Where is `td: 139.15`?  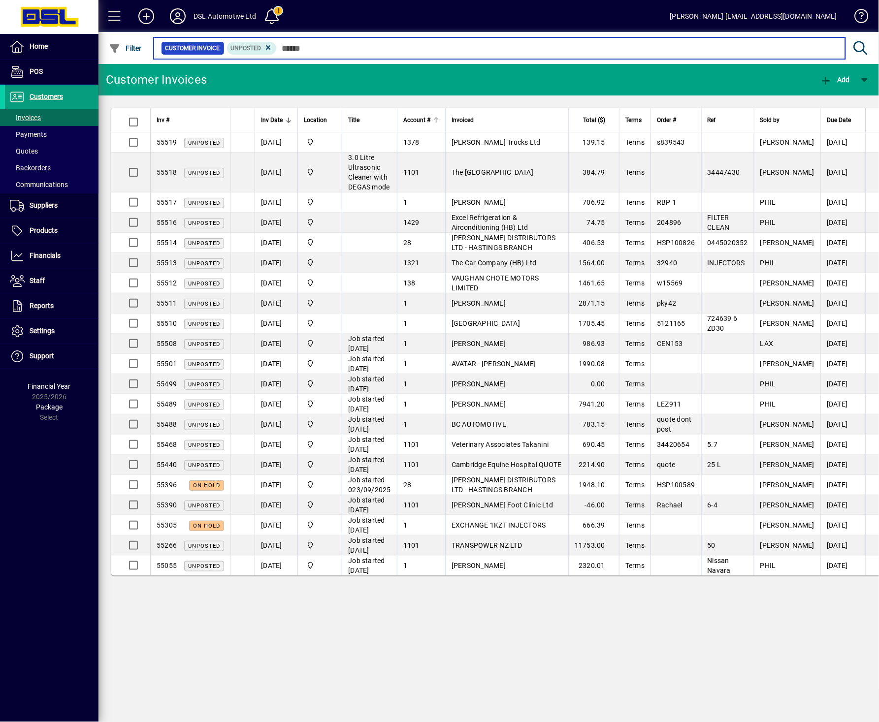
td: 139.15 is located at coordinates (593, 142).